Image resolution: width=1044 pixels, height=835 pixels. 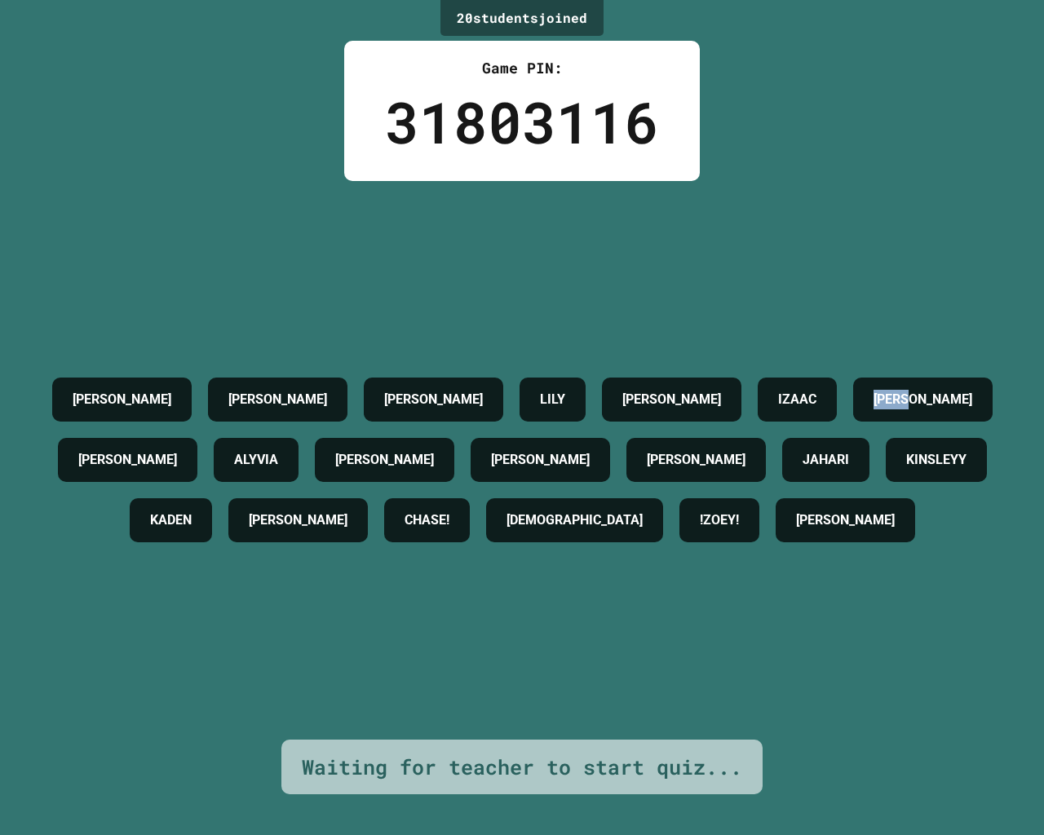 What do you see at coordinates (170, 520) in the screenshot?
I see `h4: KADEN` at bounding box center [170, 520].